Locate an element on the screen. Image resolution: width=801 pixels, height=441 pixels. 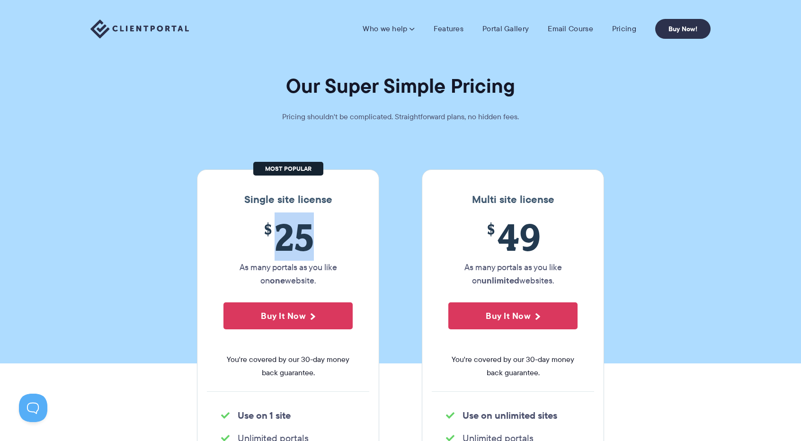
p: Pricing shouldn't be complicated. Straightforward plans, no hidden fees. is located at coordinates (400, 117).